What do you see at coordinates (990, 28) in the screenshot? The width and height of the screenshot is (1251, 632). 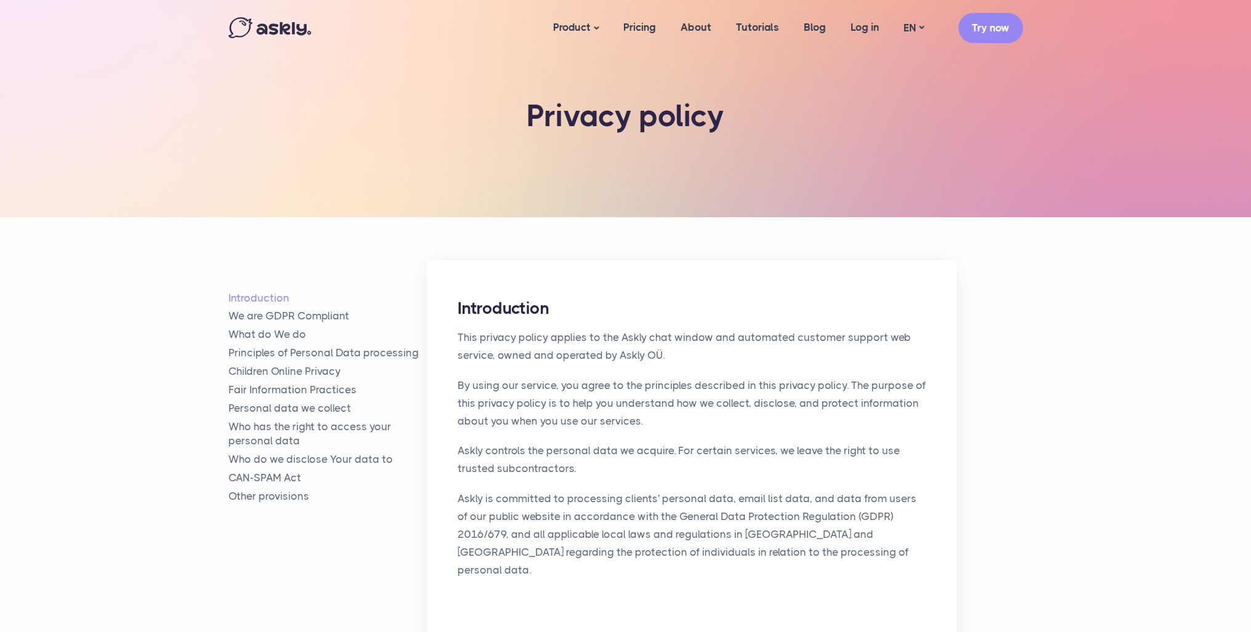 I see `a: Try now` at bounding box center [990, 28].